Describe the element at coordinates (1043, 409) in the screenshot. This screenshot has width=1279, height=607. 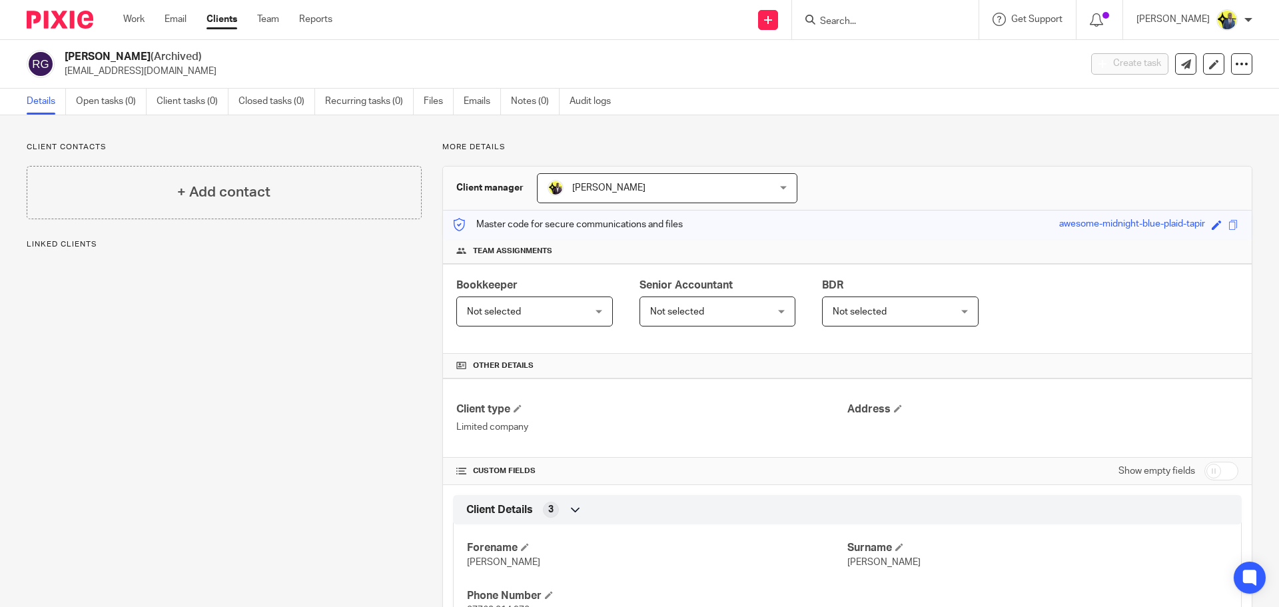
I see `h4: Address` at that location.